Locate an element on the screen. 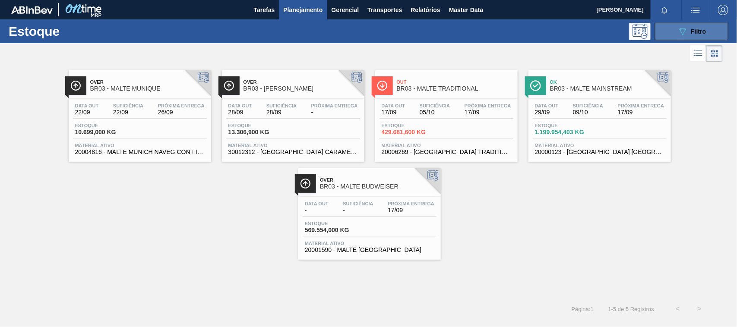  a: ÍconeOverBR03 - MALTE MUNIQUEData out22/09Suficiência22/09Próxima Entrega26/09Estoque10.699,000 K... is located at coordinates (139, 113).